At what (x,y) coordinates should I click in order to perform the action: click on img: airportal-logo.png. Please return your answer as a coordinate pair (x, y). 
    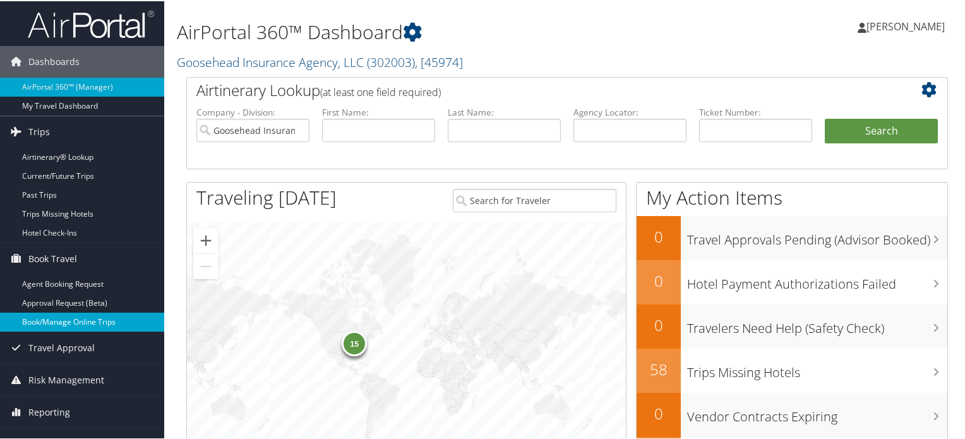
    Looking at the image, I should click on (91, 23).